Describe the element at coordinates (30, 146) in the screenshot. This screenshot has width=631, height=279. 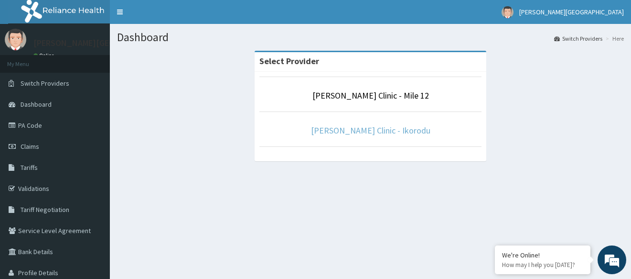
I see `span: Claims` at that location.